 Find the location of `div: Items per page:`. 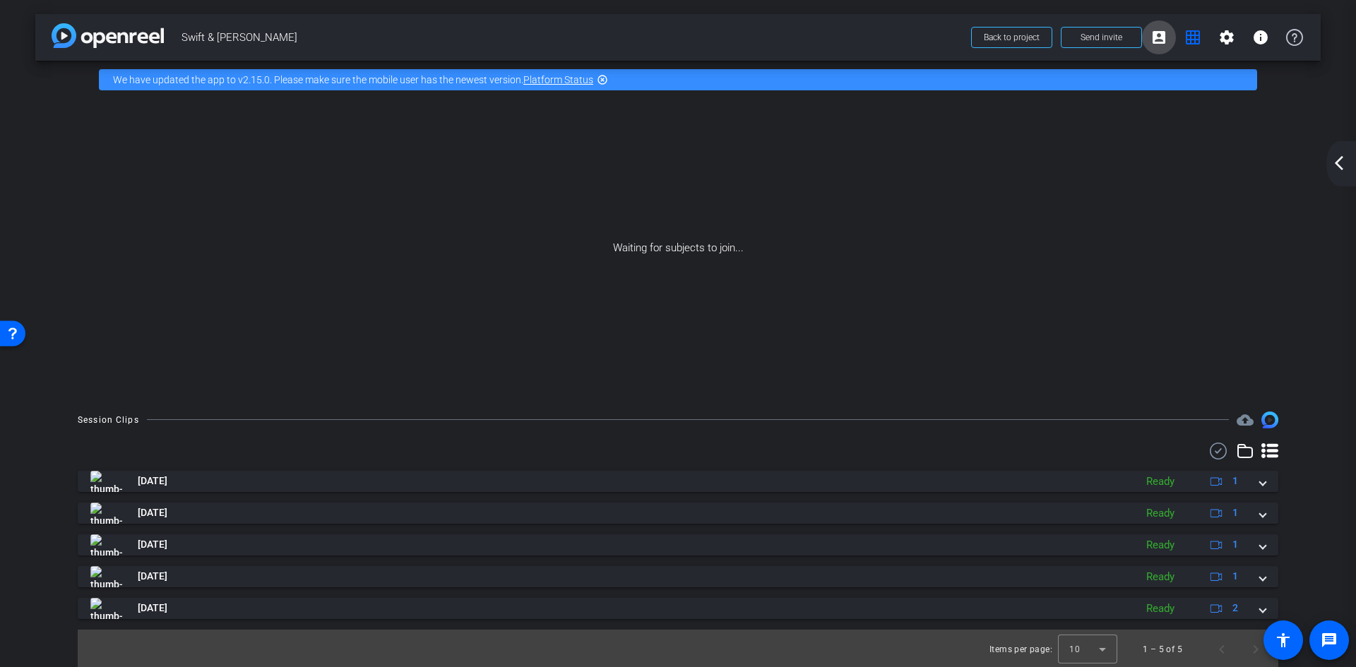

div: Items per page: is located at coordinates (1020, 650).